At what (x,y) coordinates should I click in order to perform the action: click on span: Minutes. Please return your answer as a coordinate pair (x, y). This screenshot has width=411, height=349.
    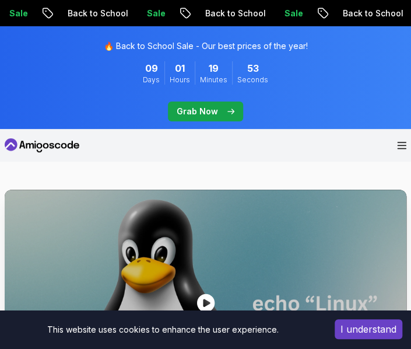
    Looking at the image, I should click on (213, 80).